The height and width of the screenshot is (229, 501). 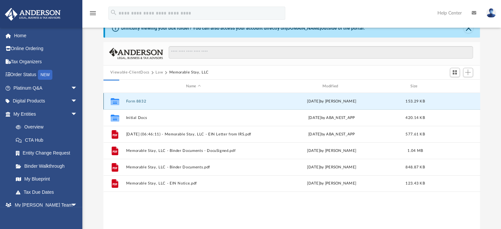 I want to click on span: 123.43 KB, so click(x=415, y=184).